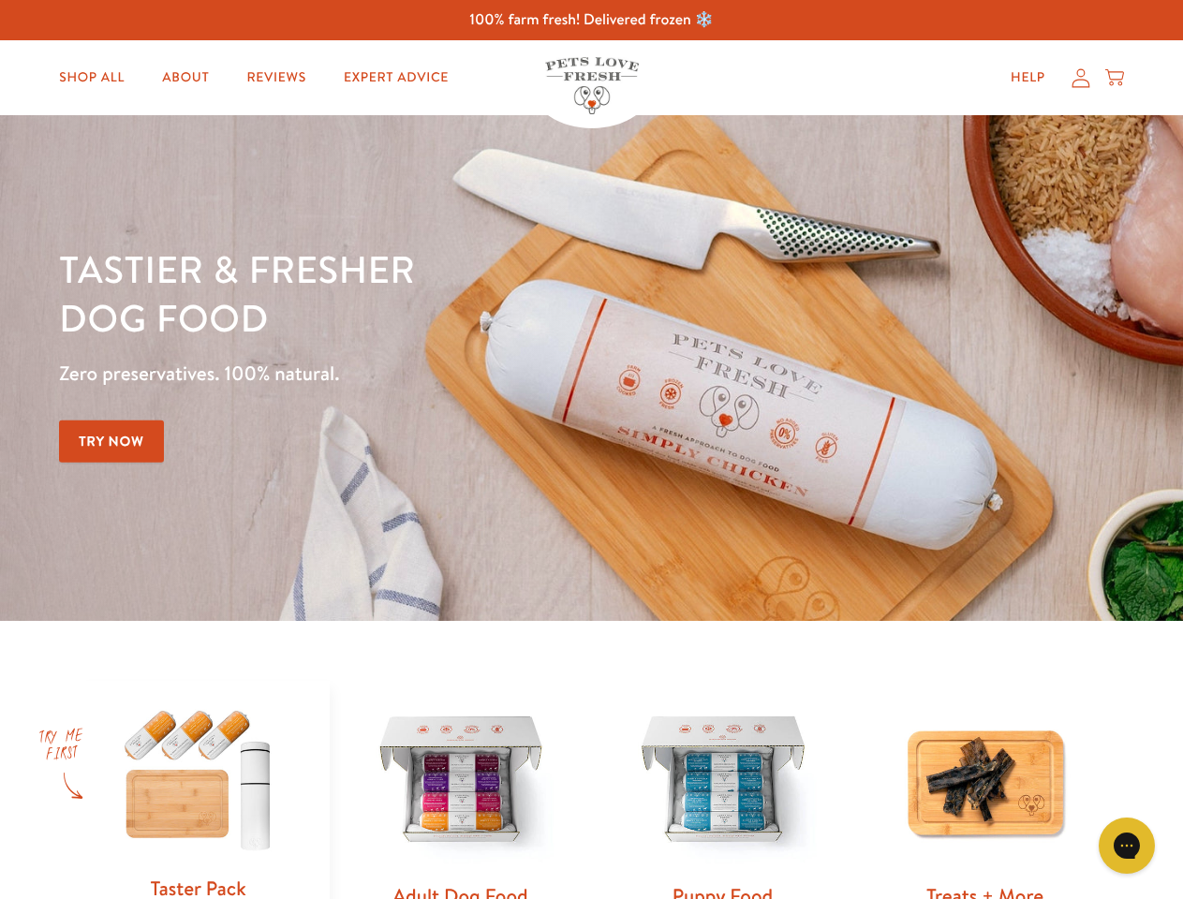  I want to click on p: Zero preservatives. 100% natural., so click(414, 374).